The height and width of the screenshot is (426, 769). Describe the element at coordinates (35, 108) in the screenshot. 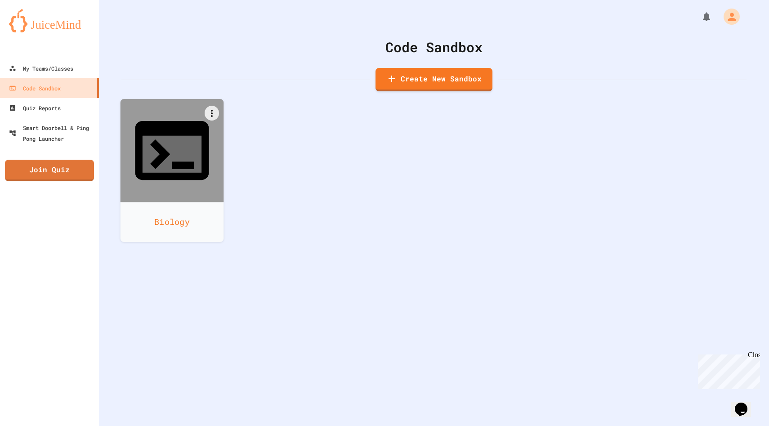

I see `div: Quiz Reports` at that location.